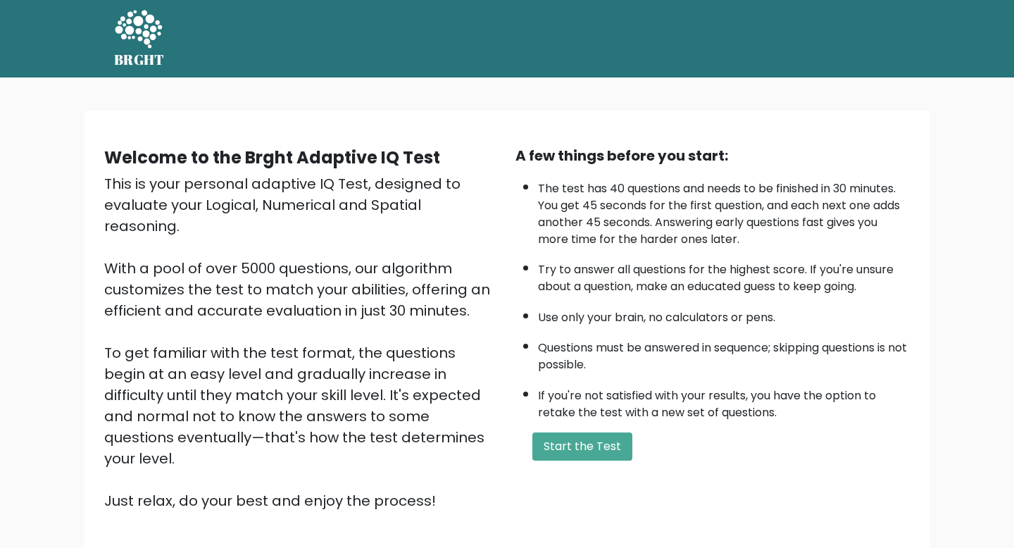 Image resolution: width=1014 pixels, height=548 pixels. Describe the element at coordinates (139, 60) in the screenshot. I see `h5: BRGHT` at that location.